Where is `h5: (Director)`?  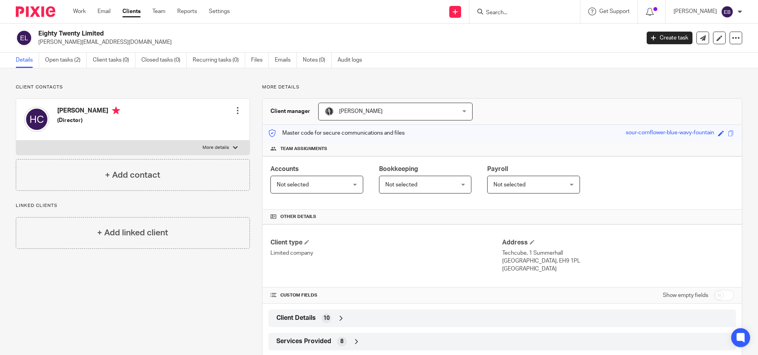 h5: (Director) is located at coordinates (88, 120).